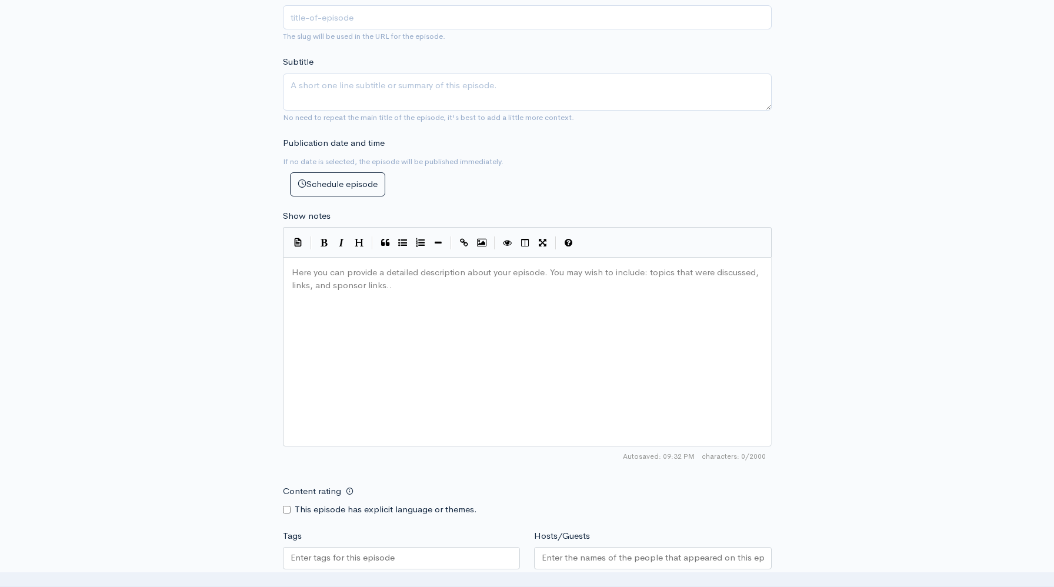  What do you see at coordinates (438, 243) in the screenshot?
I see `button: Insert Horizontal Line` at bounding box center [438, 243].